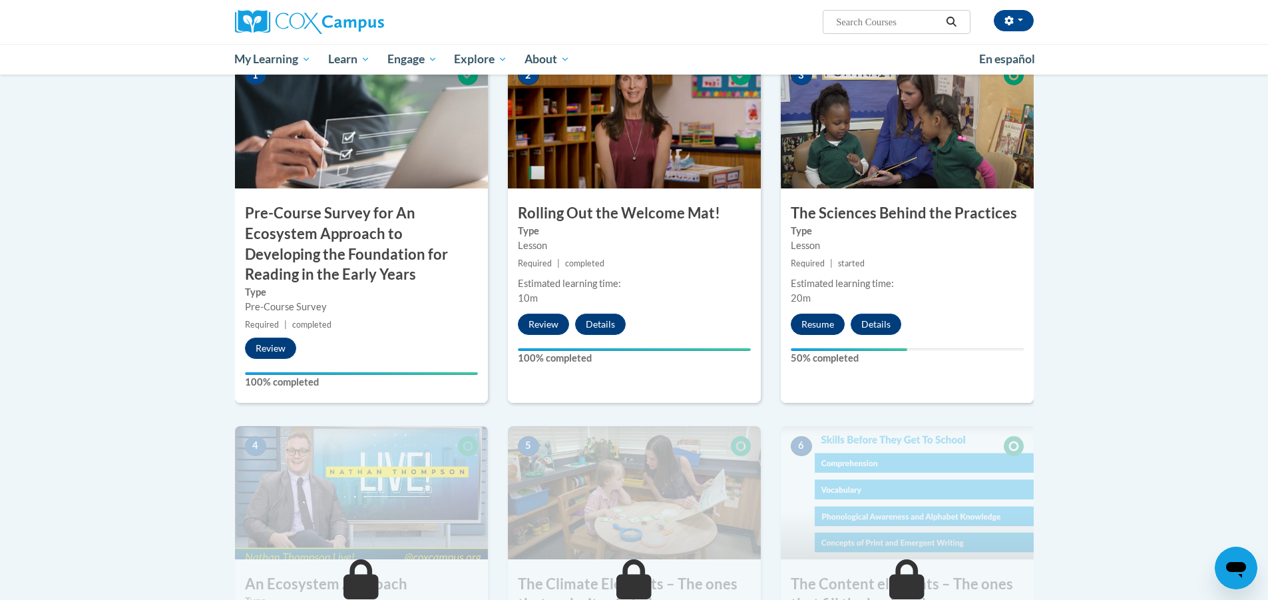 Image resolution: width=1268 pixels, height=600 pixels. I want to click on span: Engage, so click(412, 59).